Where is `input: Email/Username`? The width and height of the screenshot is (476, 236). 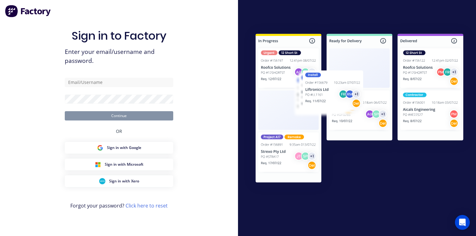 input: Email/Username is located at coordinates (119, 82).